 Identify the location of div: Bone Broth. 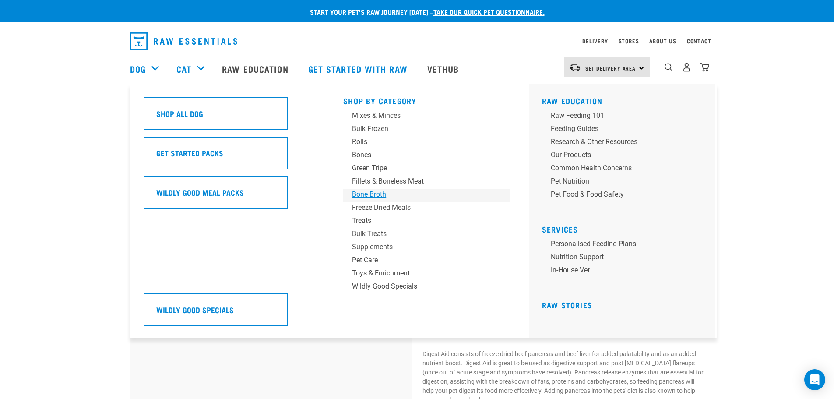
(420, 194).